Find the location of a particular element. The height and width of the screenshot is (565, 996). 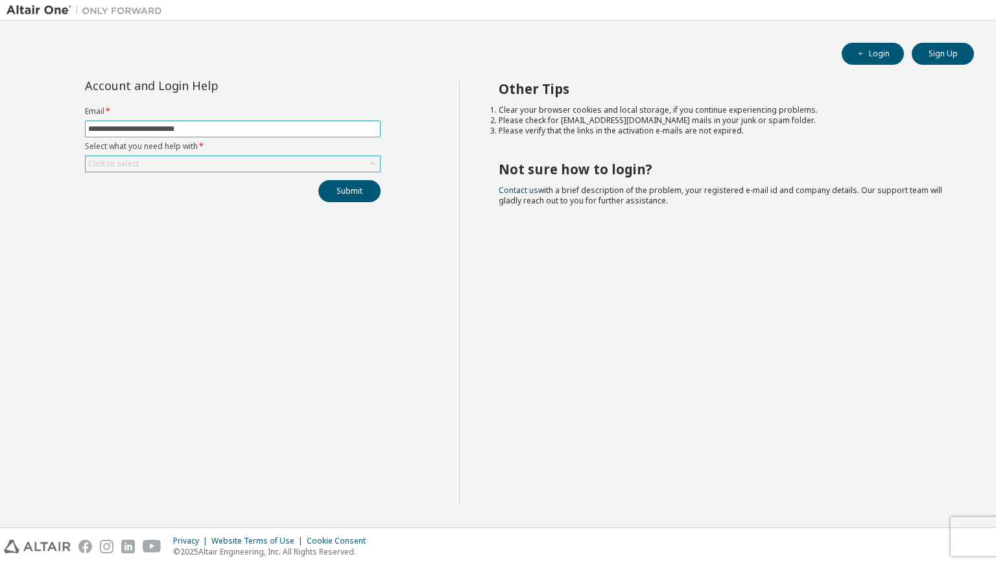

img: instagram.svg is located at coordinates (106, 546).